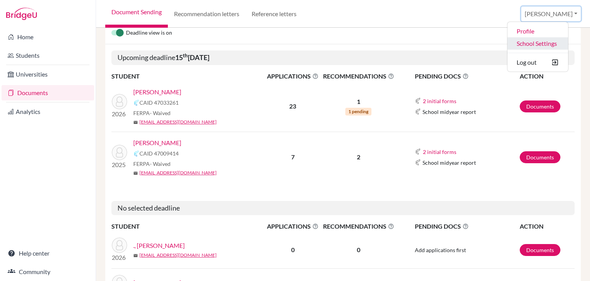 This screenshot has height=281, width=590. Describe the element at coordinates (538, 43) in the screenshot. I see `a: School Settings` at that location.